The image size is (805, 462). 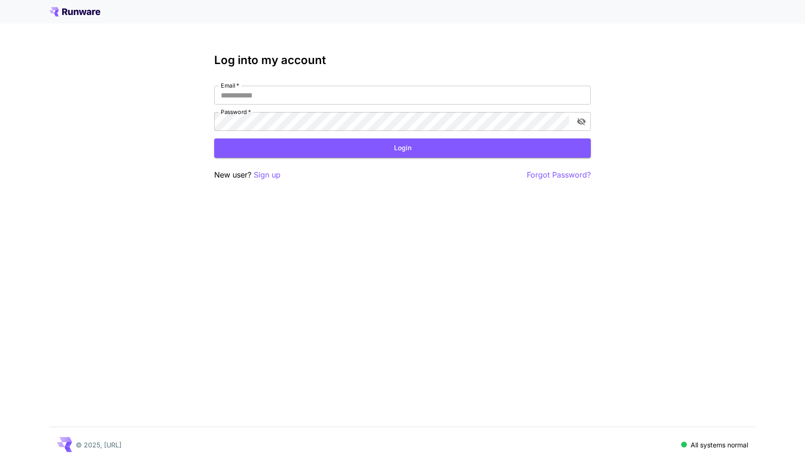 I want to click on button: Sign up, so click(x=267, y=175).